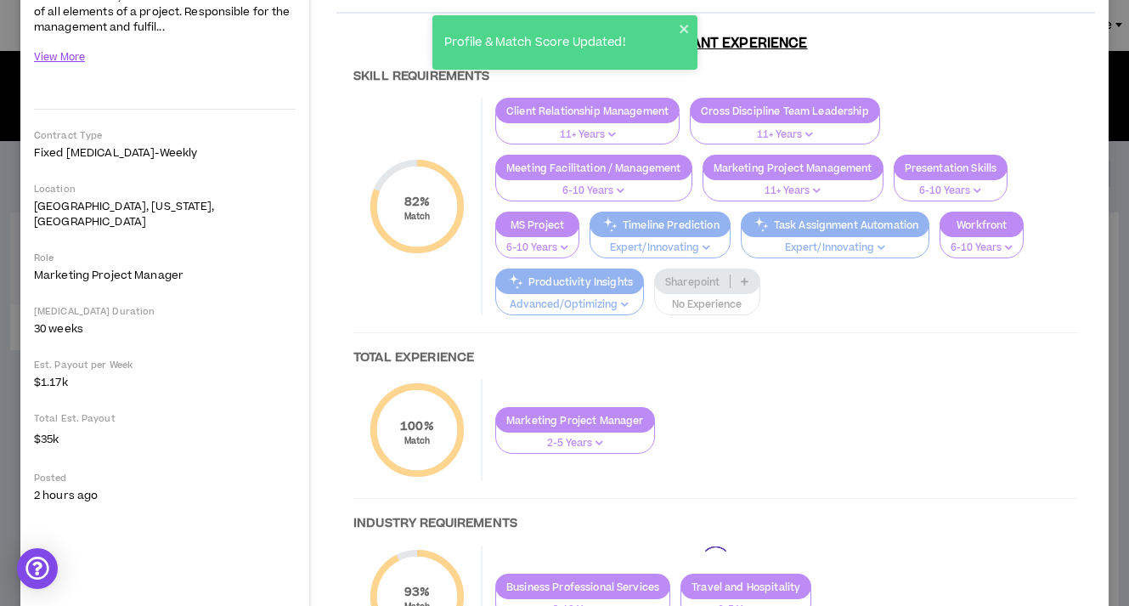  I want to click on span: Marketing Project Manager, so click(109, 275).